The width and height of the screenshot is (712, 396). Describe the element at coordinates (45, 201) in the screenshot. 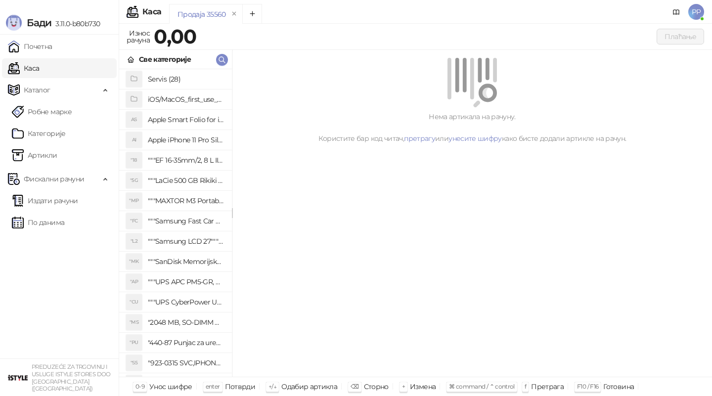

I see `a: Издати рачуни` at that location.